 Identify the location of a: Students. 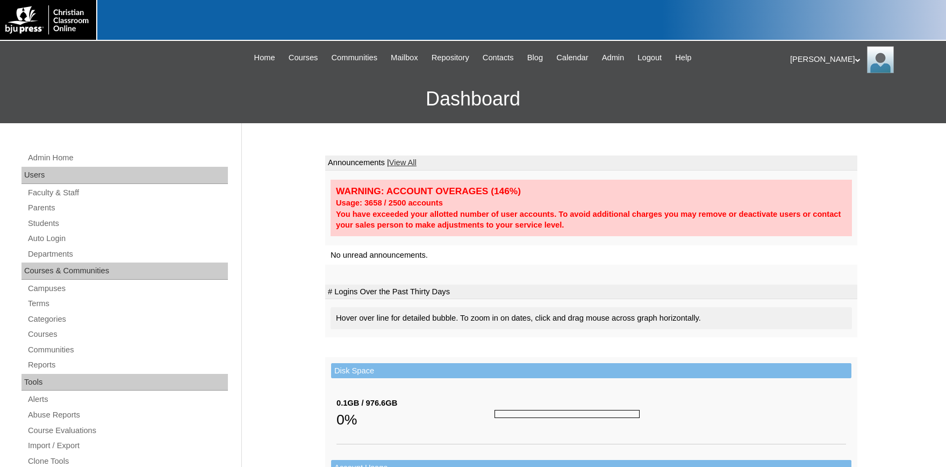
(127, 223).